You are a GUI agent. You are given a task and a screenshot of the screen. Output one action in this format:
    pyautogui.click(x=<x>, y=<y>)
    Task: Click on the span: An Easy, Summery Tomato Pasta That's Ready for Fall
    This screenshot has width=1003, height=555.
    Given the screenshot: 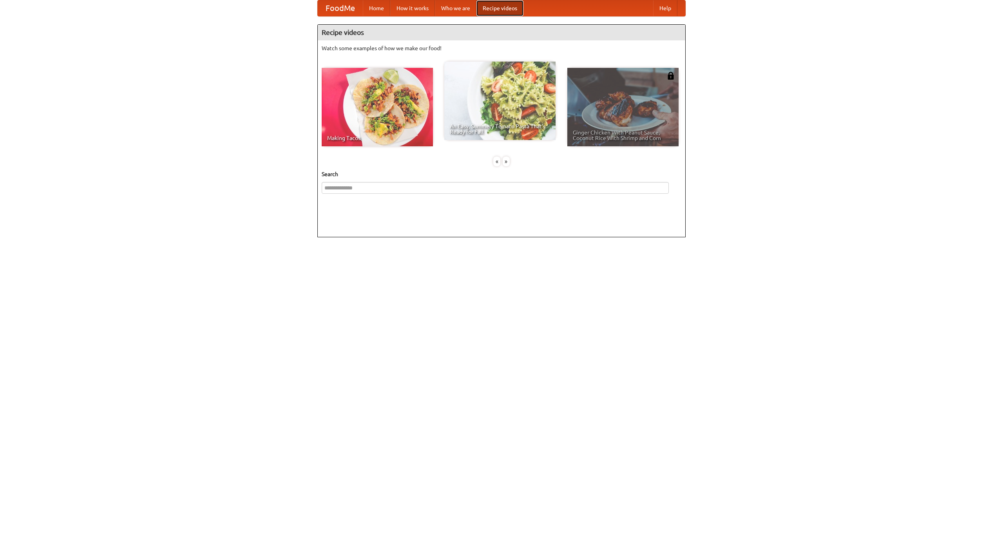 What is the action you would take?
    pyautogui.click(x=500, y=129)
    